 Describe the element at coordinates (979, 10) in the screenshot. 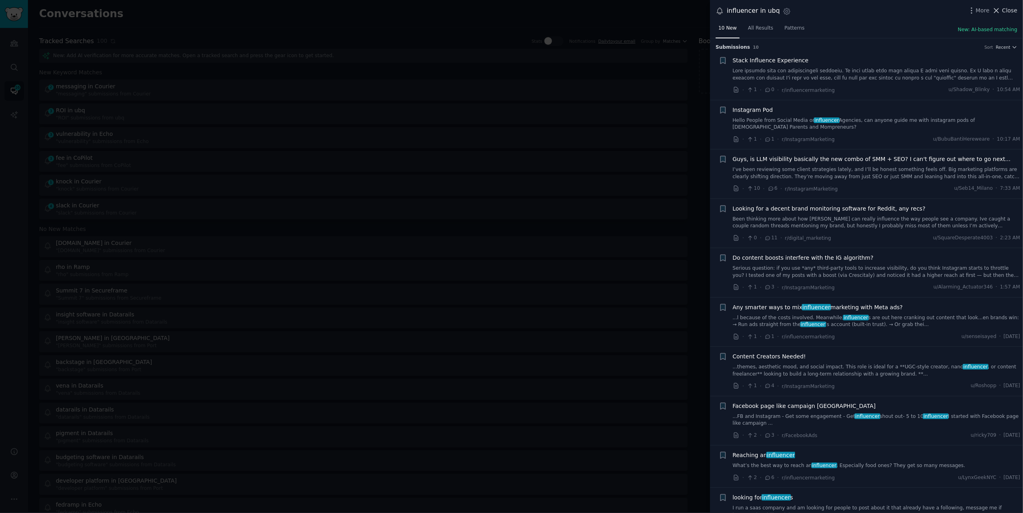

I see `button: More` at that location.